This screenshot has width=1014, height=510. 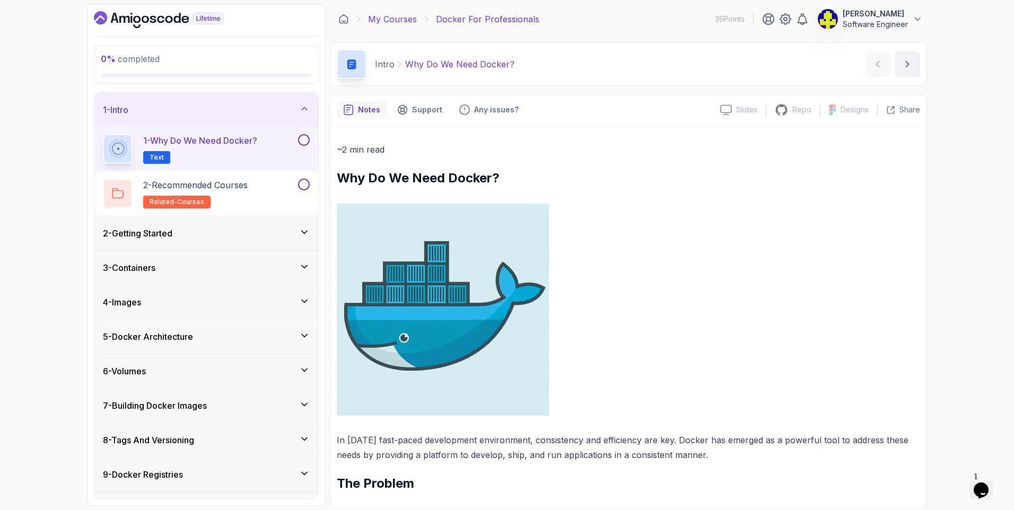 What do you see at coordinates (206, 406) in the screenshot?
I see `button: 7-Building Docker Images` at bounding box center [206, 406].